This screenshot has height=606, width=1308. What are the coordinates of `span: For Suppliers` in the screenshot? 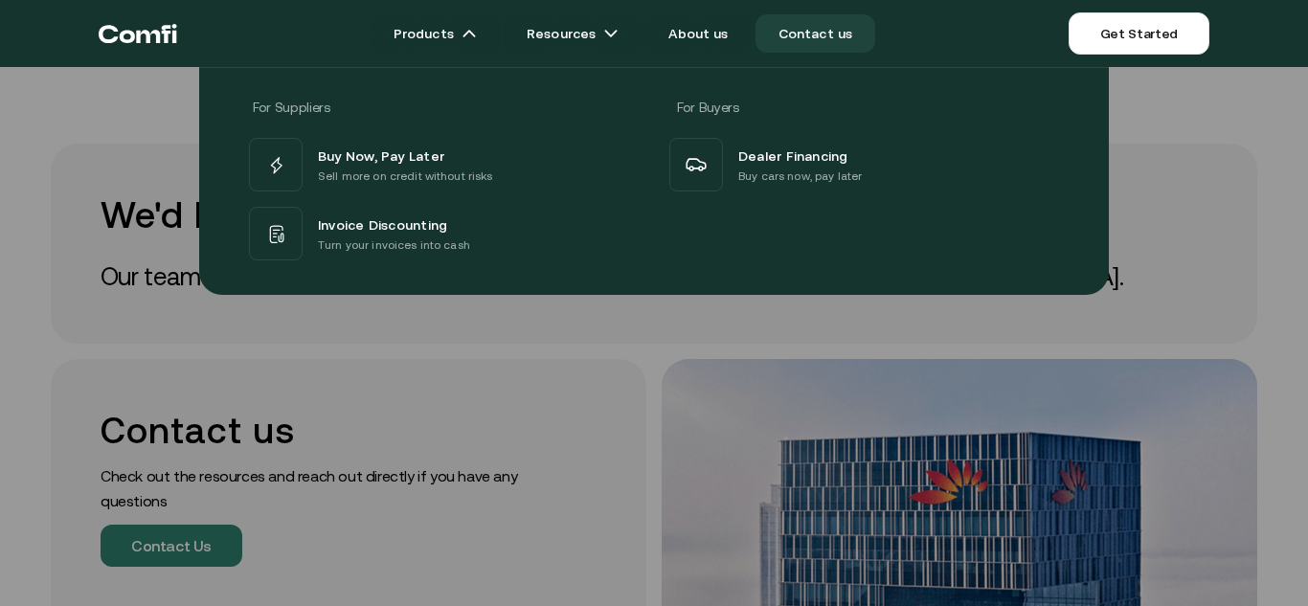 It's located at (291, 107).